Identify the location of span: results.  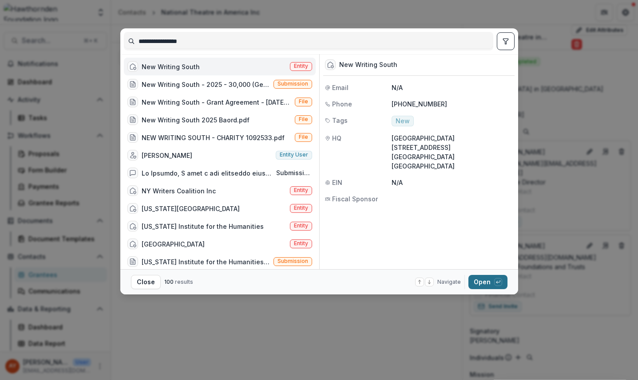
(184, 282).